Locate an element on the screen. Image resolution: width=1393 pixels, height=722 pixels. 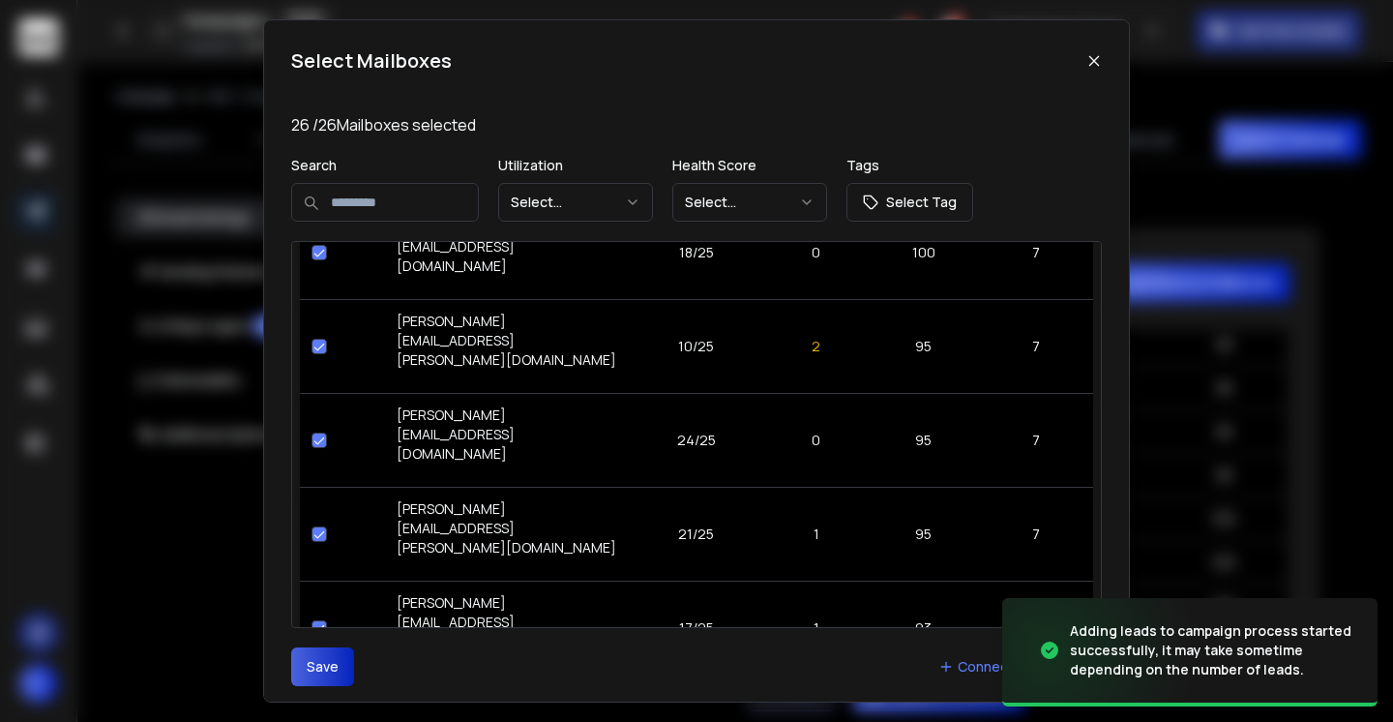
td: 100 is located at coordinates (923, 251).